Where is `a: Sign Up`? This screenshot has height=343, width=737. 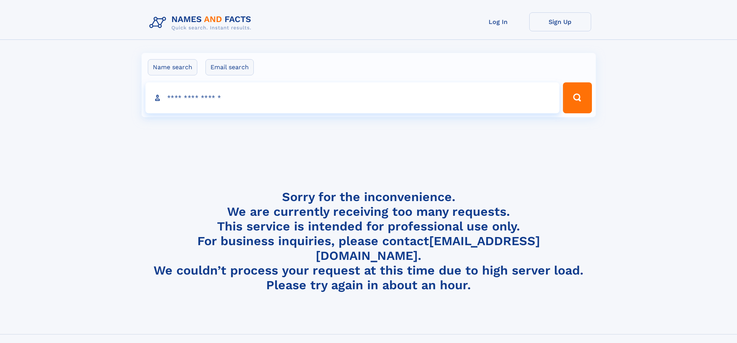
a: Sign Up is located at coordinates (560, 22).